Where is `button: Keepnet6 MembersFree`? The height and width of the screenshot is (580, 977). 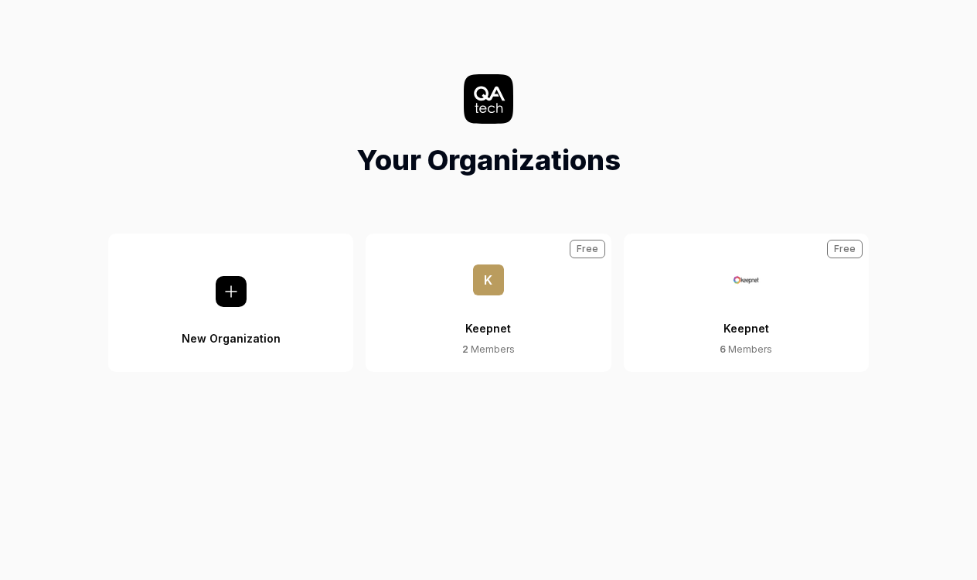
button: Keepnet6 MembersFree is located at coordinates (746, 302).